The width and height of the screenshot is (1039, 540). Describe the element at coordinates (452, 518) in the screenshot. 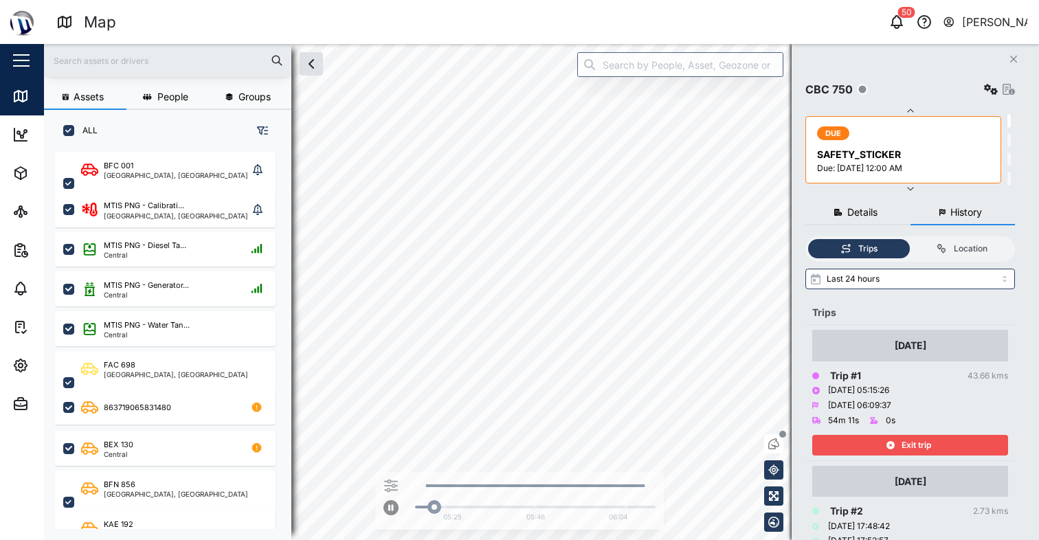

I see `div: 05:25` at that location.